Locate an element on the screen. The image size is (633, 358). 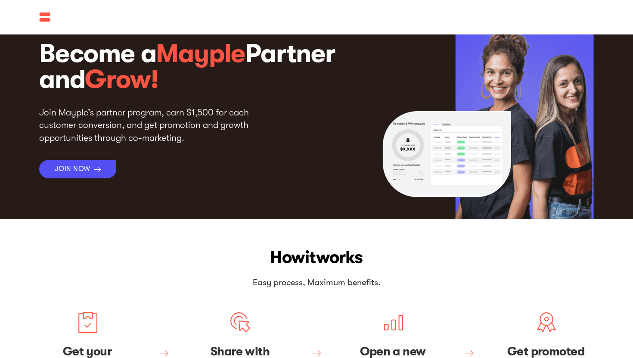
p: Join Mayple’s partner program, earn $1,500 for each customer conversion, and get promotion and gr... is located at coordinates (151, 125).